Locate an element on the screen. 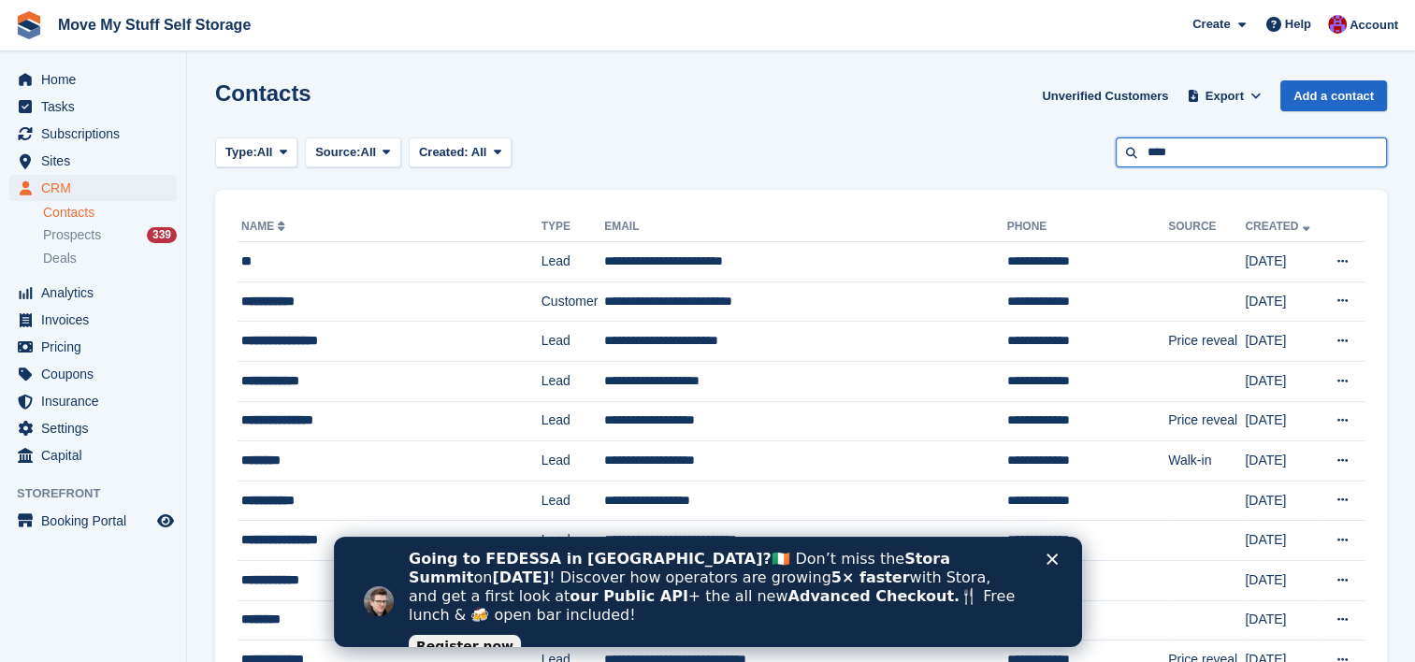 The image size is (1415, 662). td: Customer is located at coordinates (572, 301).